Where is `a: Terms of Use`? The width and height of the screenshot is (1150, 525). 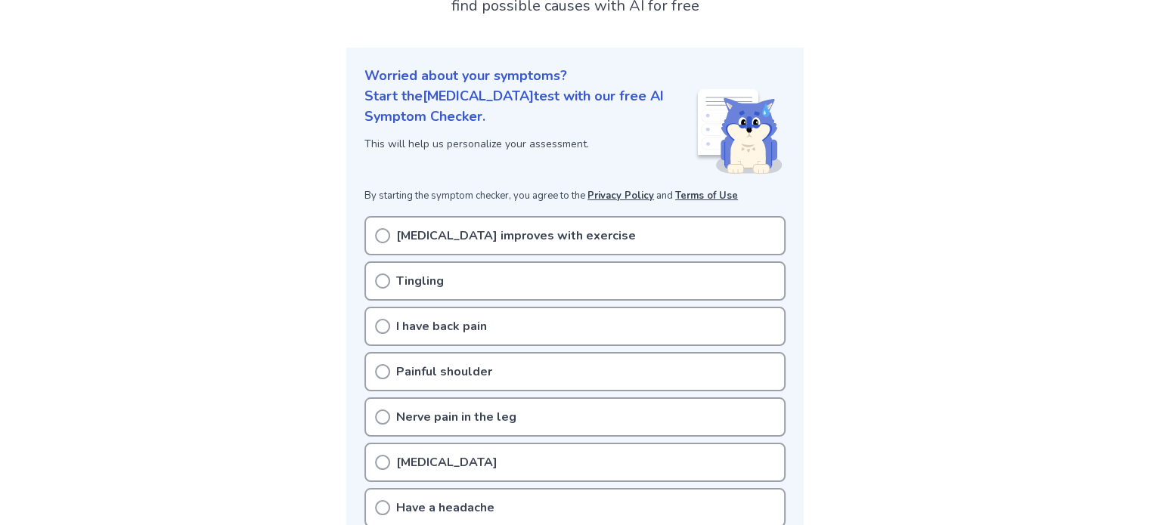
a: Terms of Use is located at coordinates (706, 196).